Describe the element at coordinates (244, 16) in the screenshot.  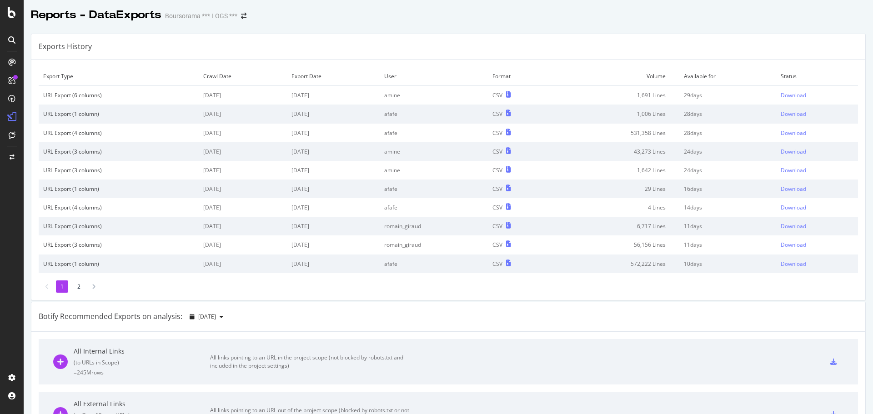
I see `div: arrow-right-arrow-left` at that location.